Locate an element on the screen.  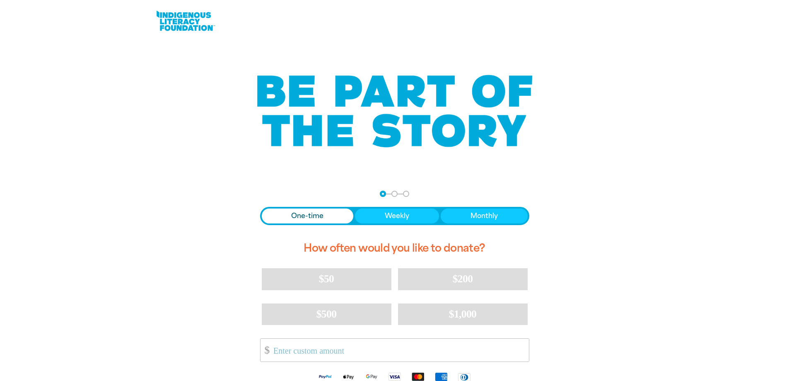
span: $200 is located at coordinates (463, 278).